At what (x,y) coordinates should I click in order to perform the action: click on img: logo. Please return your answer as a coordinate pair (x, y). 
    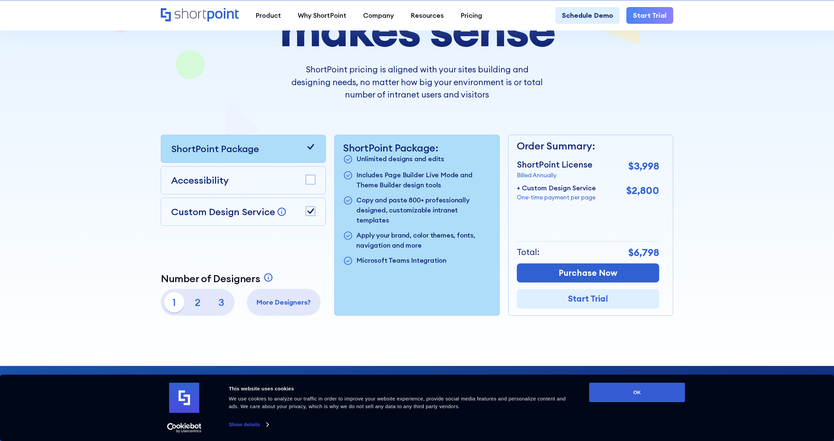
    Looking at the image, I should click on (184, 398).